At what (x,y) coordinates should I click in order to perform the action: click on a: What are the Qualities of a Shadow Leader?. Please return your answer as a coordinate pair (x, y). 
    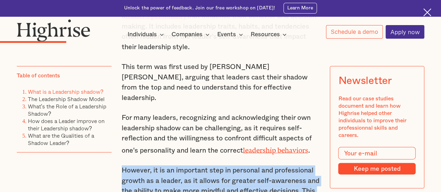
    Looking at the image, I should click on (61, 139).